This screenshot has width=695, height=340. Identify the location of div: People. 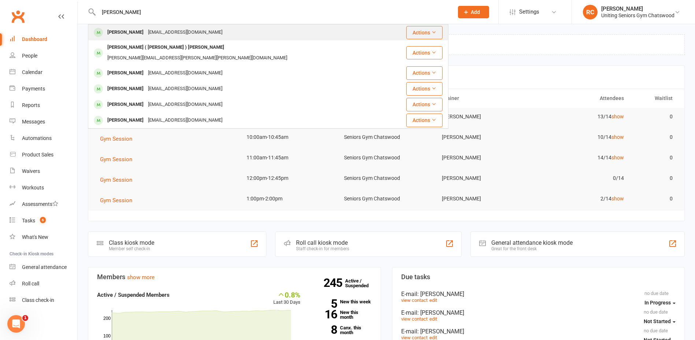
(30, 56).